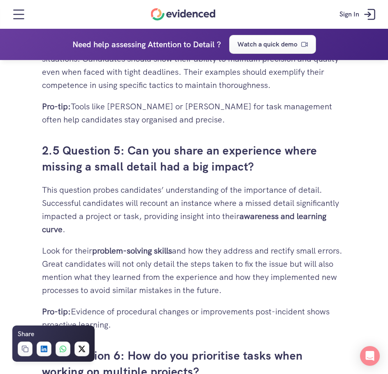 The image size is (388, 374). Describe the element at coordinates (272, 44) in the screenshot. I see `a: Watch a quick demo` at that location.